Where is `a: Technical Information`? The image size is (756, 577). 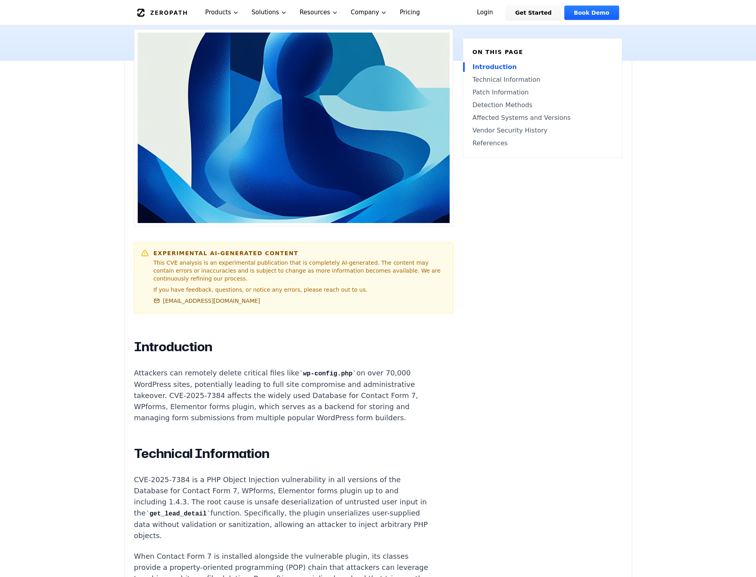
a: Technical Information is located at coordinates (542, 80).